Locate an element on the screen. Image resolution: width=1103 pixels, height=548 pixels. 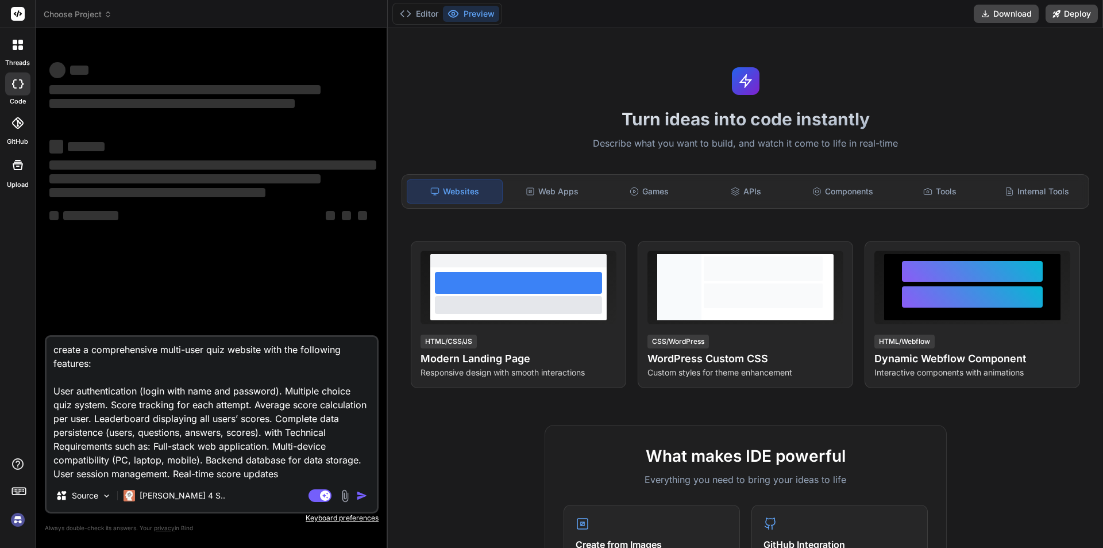
label: threads is located at coordinates (17, 63).